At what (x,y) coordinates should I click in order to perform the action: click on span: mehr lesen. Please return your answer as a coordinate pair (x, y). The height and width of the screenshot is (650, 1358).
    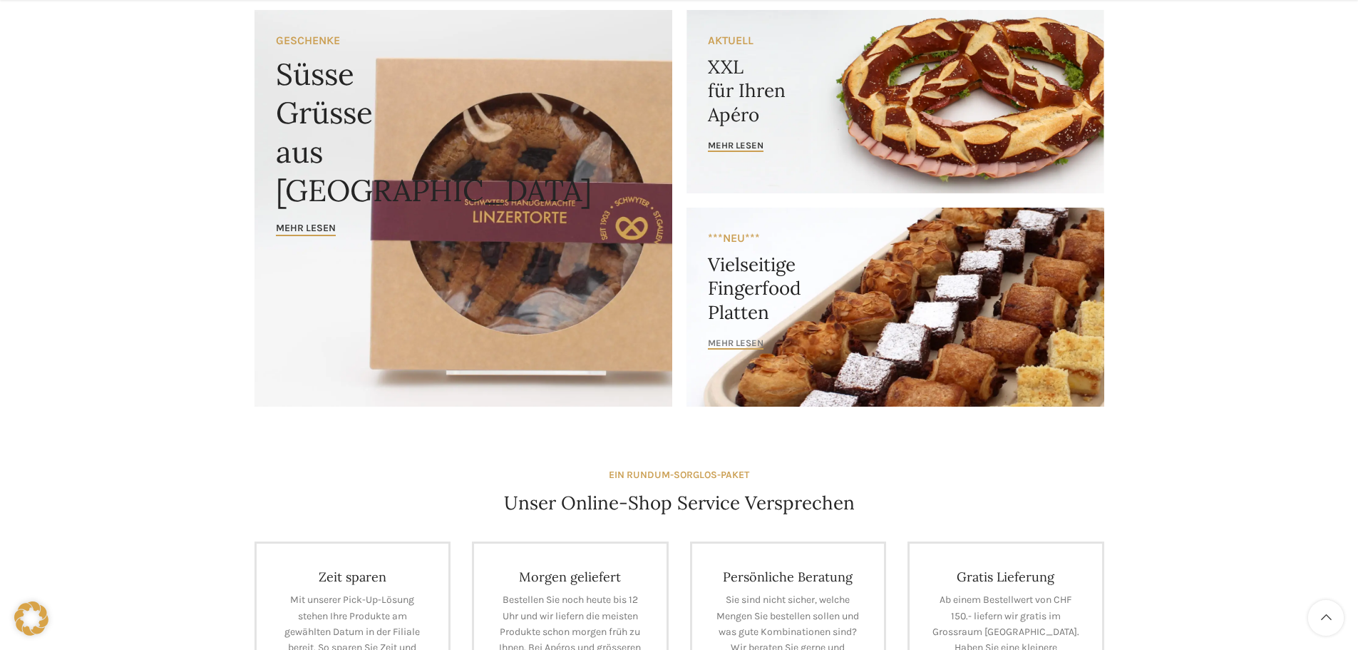
    Looking at the image, I should click on (736, 343).